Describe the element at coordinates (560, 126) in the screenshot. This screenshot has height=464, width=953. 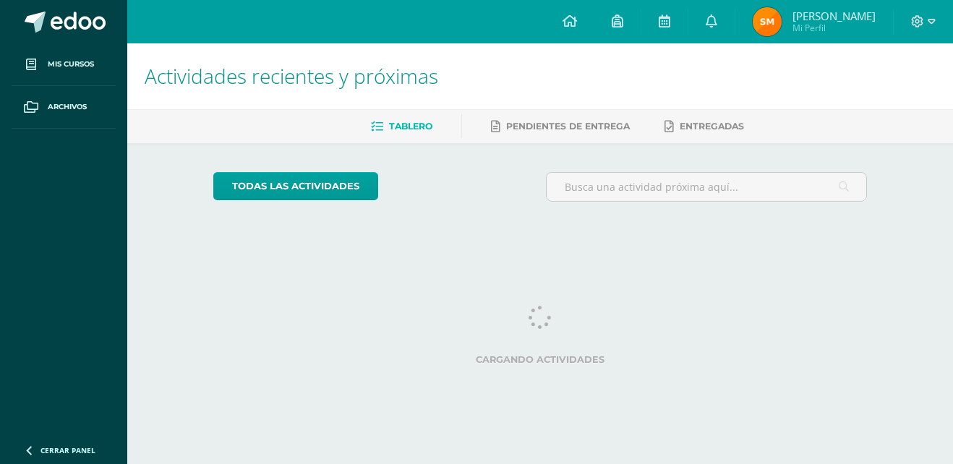
I see `a: Pendientes de entrega` at that location.